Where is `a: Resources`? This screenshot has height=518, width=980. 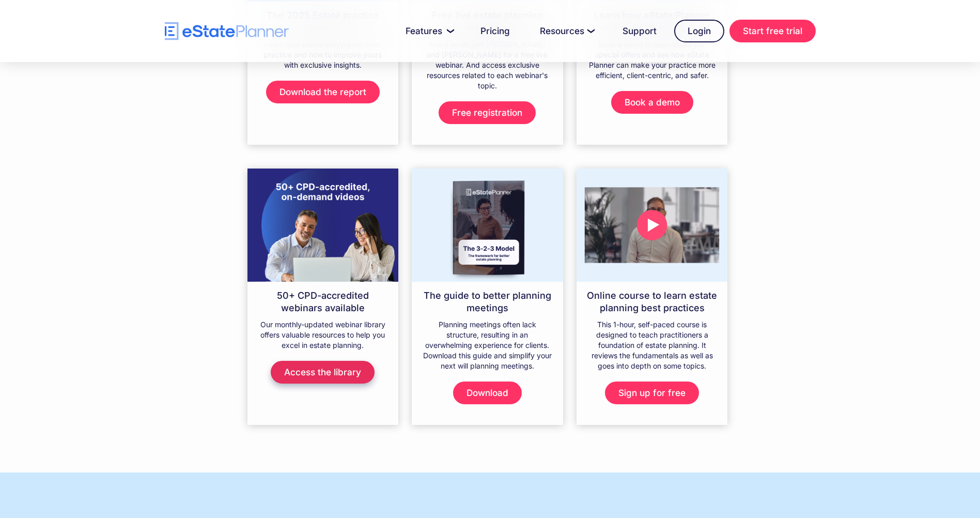
a: Resources is located at coordinates (566, 31).